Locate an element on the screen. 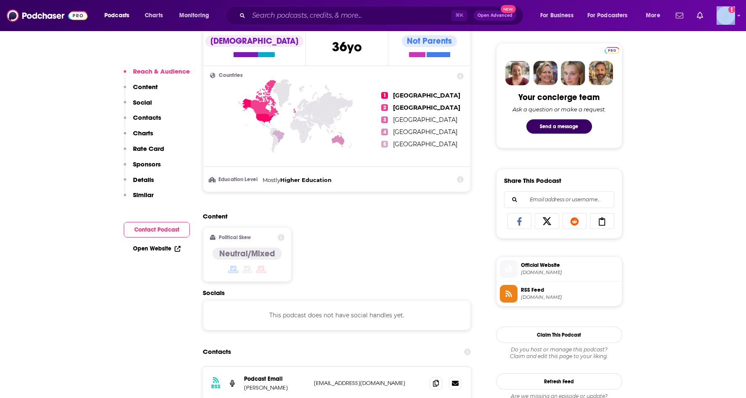 This screenshot has width=746, height=398. a: Charts is located at coordinates (154, 16).